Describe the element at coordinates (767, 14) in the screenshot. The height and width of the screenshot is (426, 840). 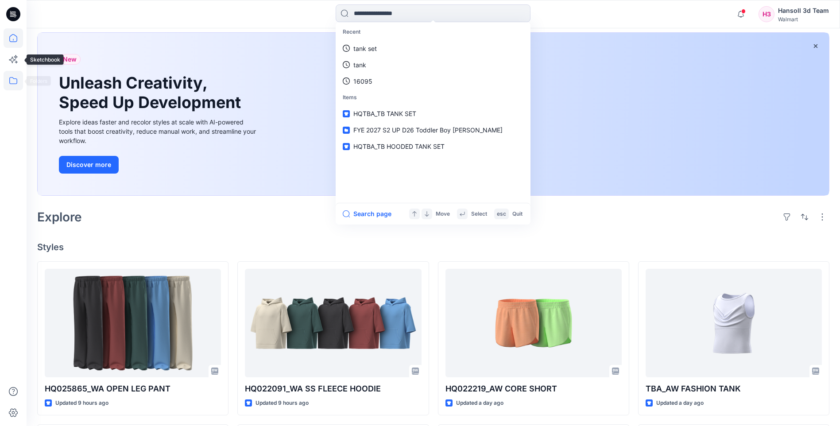
I see `div: H3` at that location.